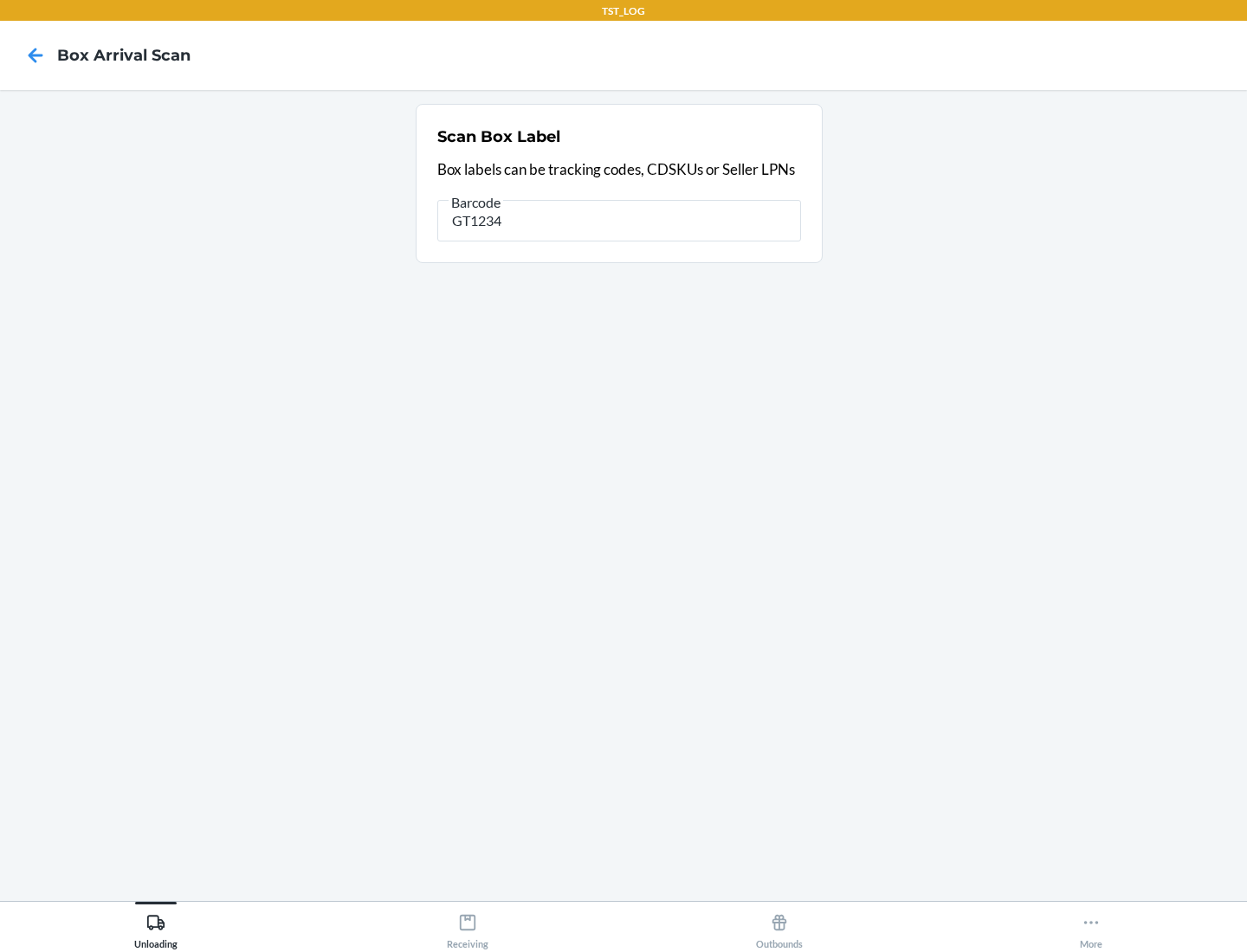  I want to click on button: More, so click(1091, 925).